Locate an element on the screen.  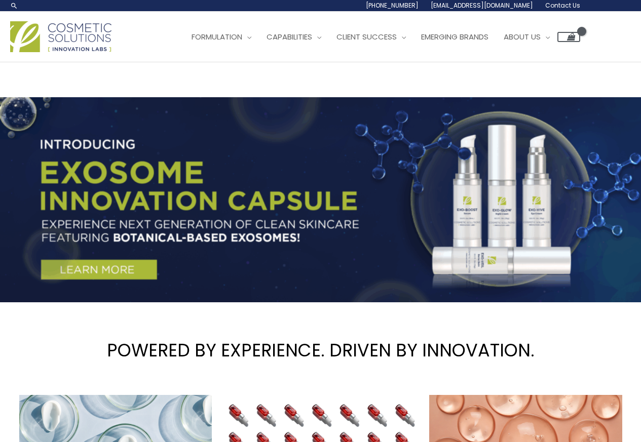
span: Client Success is located at coordinates (366, 36).